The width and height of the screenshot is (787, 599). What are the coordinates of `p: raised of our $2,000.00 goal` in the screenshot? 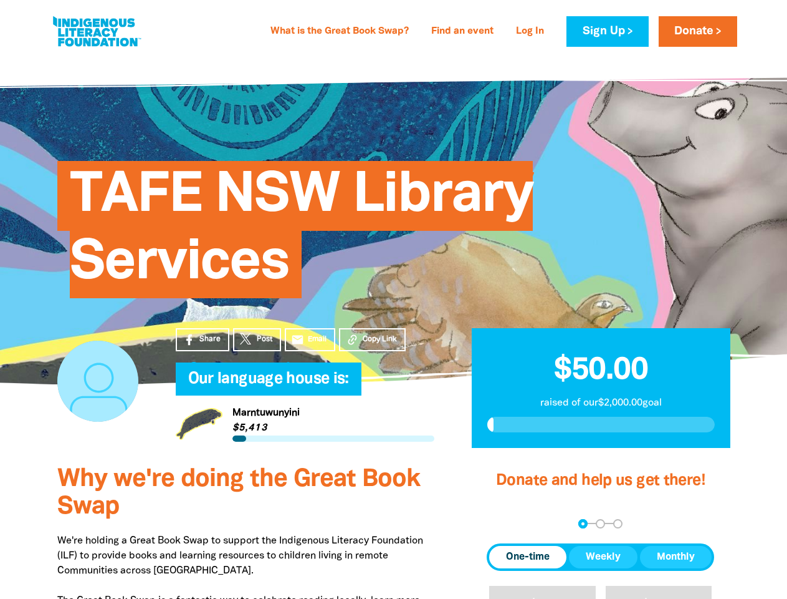 It's located at (601, 403).